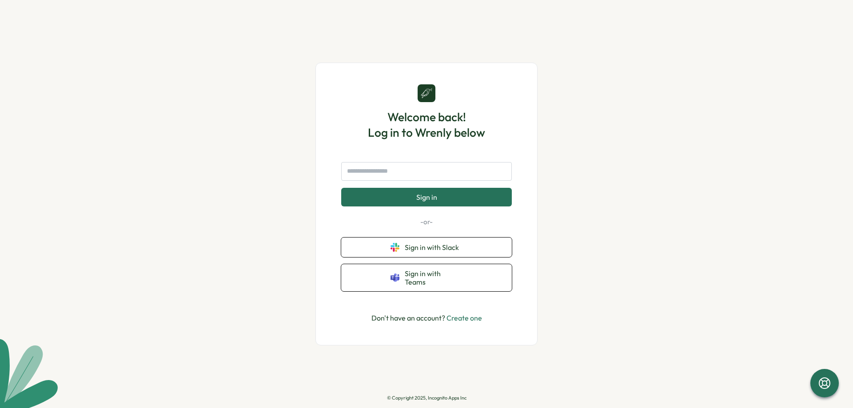 The height and width of the screenshot is (408, 853). I want to click on p: Don't have an account?, so click(427, 318).